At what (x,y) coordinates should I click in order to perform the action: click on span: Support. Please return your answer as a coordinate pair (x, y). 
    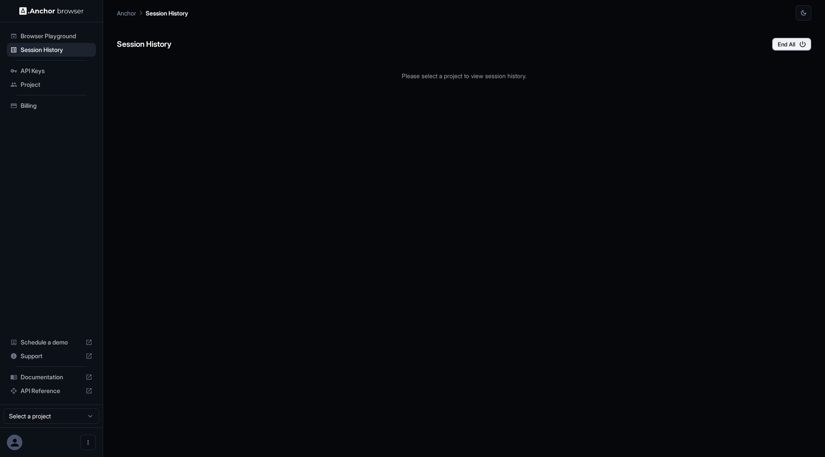
    Looking at the image, I should click on (51, 356).